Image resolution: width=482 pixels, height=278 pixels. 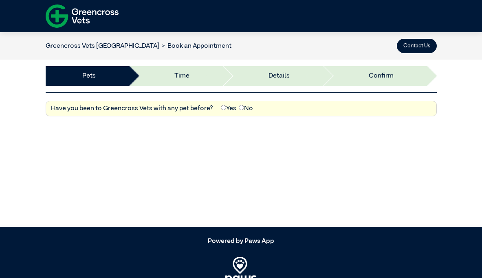 I want to click on label: Have you been to Greencross Vets with any pet before?, so click(x=132, y=108).